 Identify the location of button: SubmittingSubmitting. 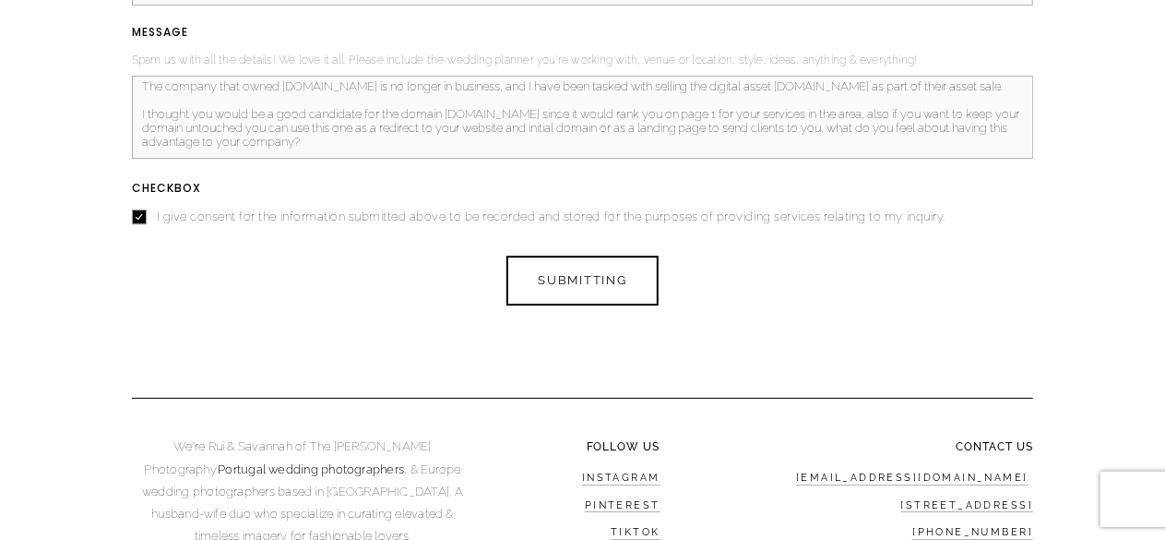
(582, 280).